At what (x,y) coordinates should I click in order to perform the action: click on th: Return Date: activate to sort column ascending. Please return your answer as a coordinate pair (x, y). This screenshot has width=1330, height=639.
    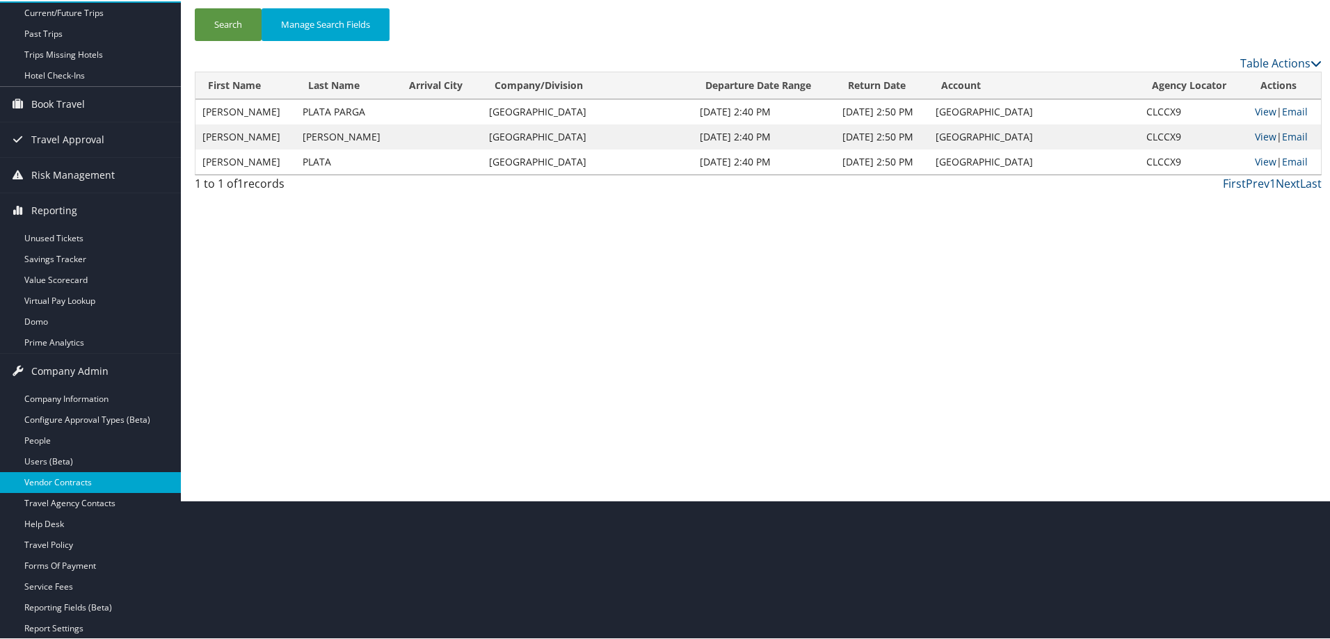
    Looking at the image, I should click on (881, 84).